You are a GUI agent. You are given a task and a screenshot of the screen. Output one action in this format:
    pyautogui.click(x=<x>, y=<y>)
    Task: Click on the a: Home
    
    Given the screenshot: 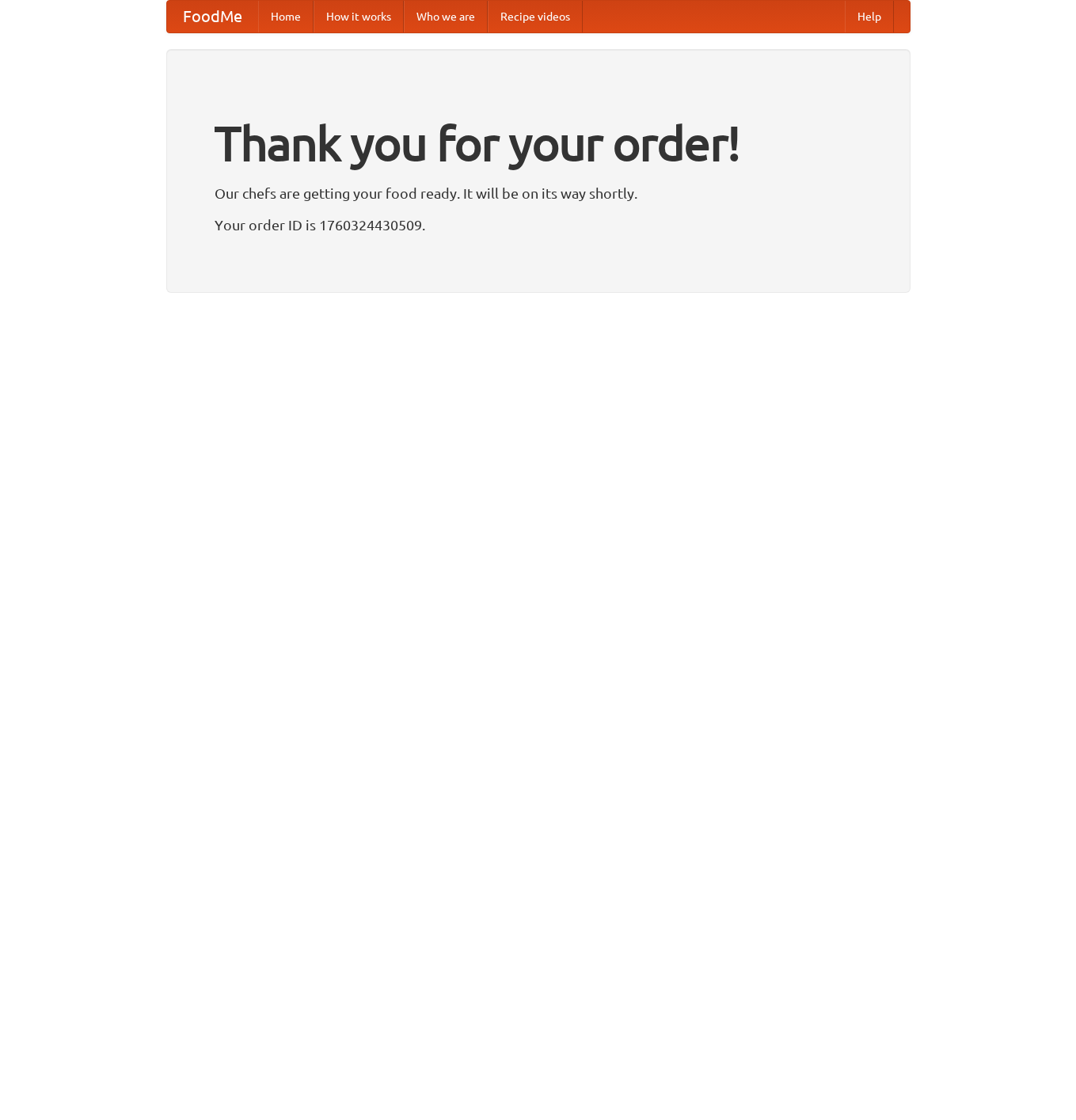 What is the action you would take?
    pyautogui.click(x=286, y=17)
    